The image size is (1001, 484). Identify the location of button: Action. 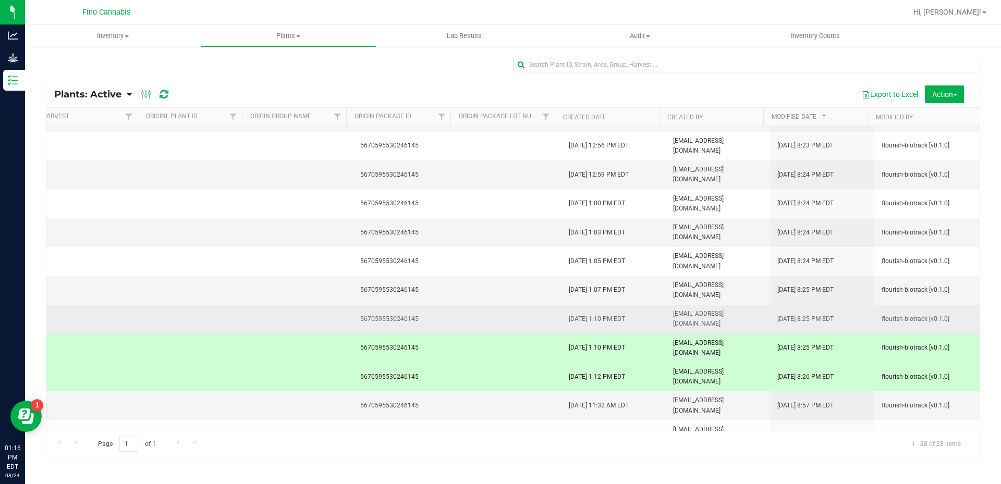
(944, 94).